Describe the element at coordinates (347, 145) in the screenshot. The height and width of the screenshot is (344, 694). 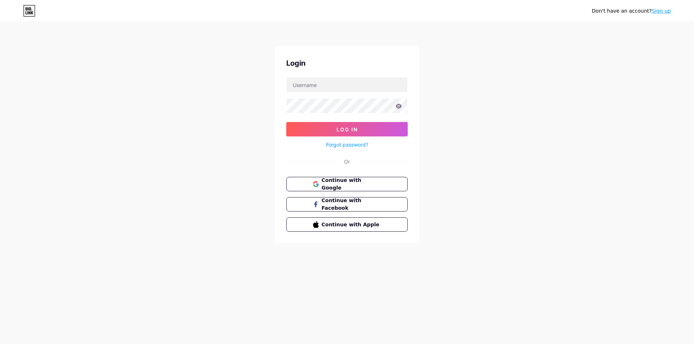
I see `a: Forgot password?` at that location.